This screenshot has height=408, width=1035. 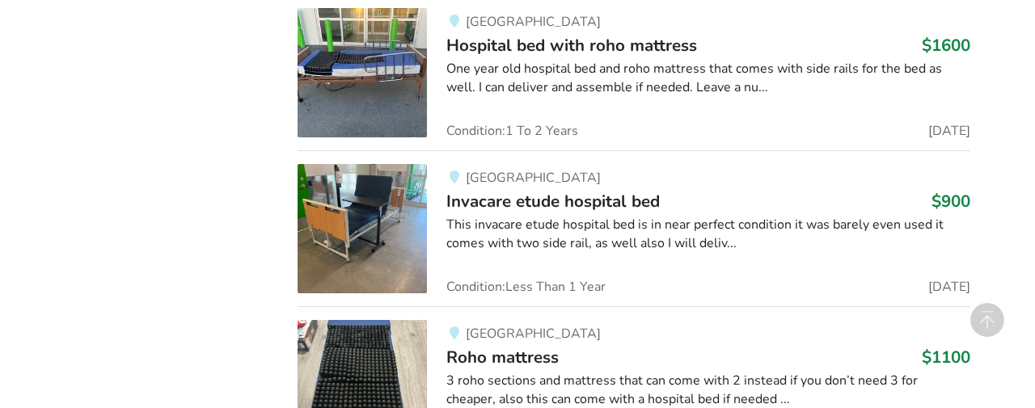 What do you see at coordinates (526, 287) in the screenshot?
I see `span: Condition: Less Than 1 Year` at bounding box center [526, 287].